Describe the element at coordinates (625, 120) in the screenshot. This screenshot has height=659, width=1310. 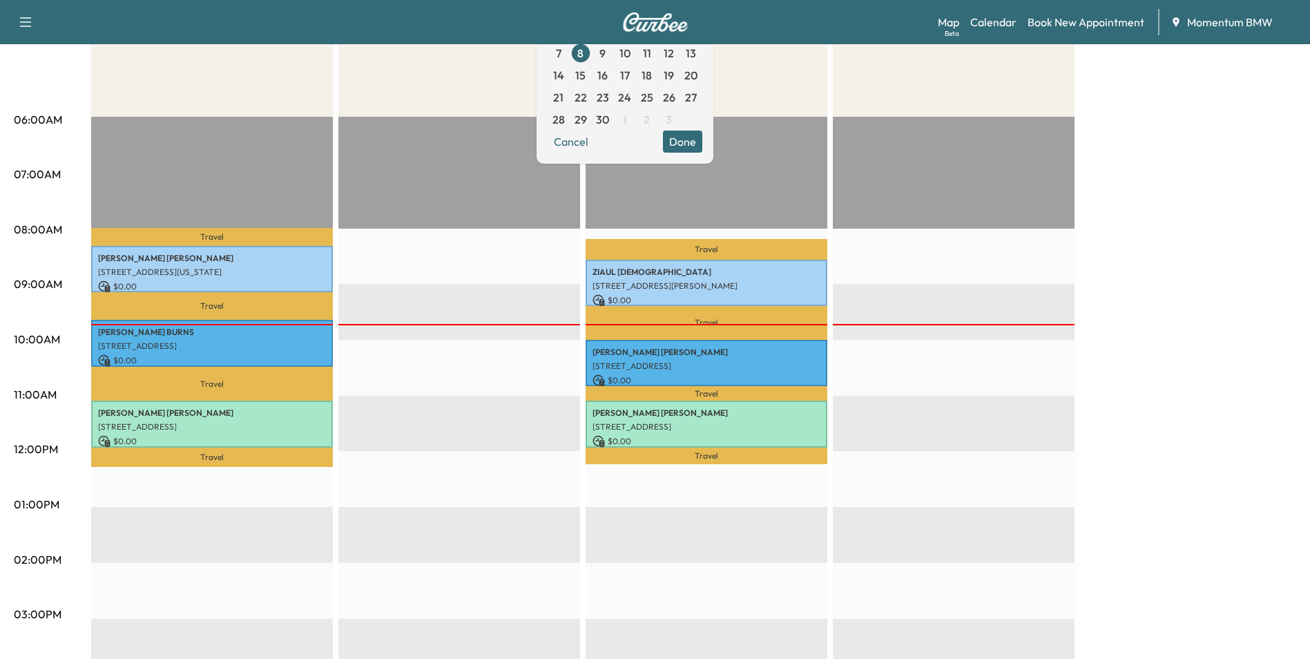
I see `span: 1` at that location.